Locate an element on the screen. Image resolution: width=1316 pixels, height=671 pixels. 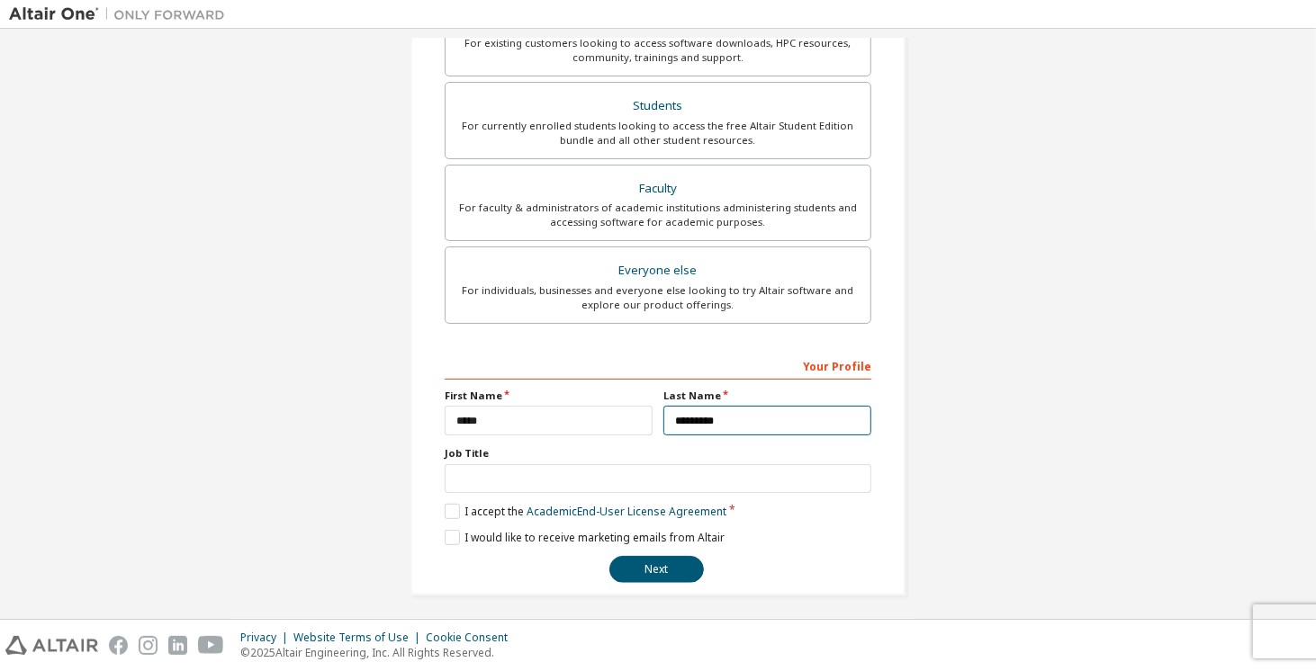
a: Academic End-User License Agreement is located at coordinates (626, 511).